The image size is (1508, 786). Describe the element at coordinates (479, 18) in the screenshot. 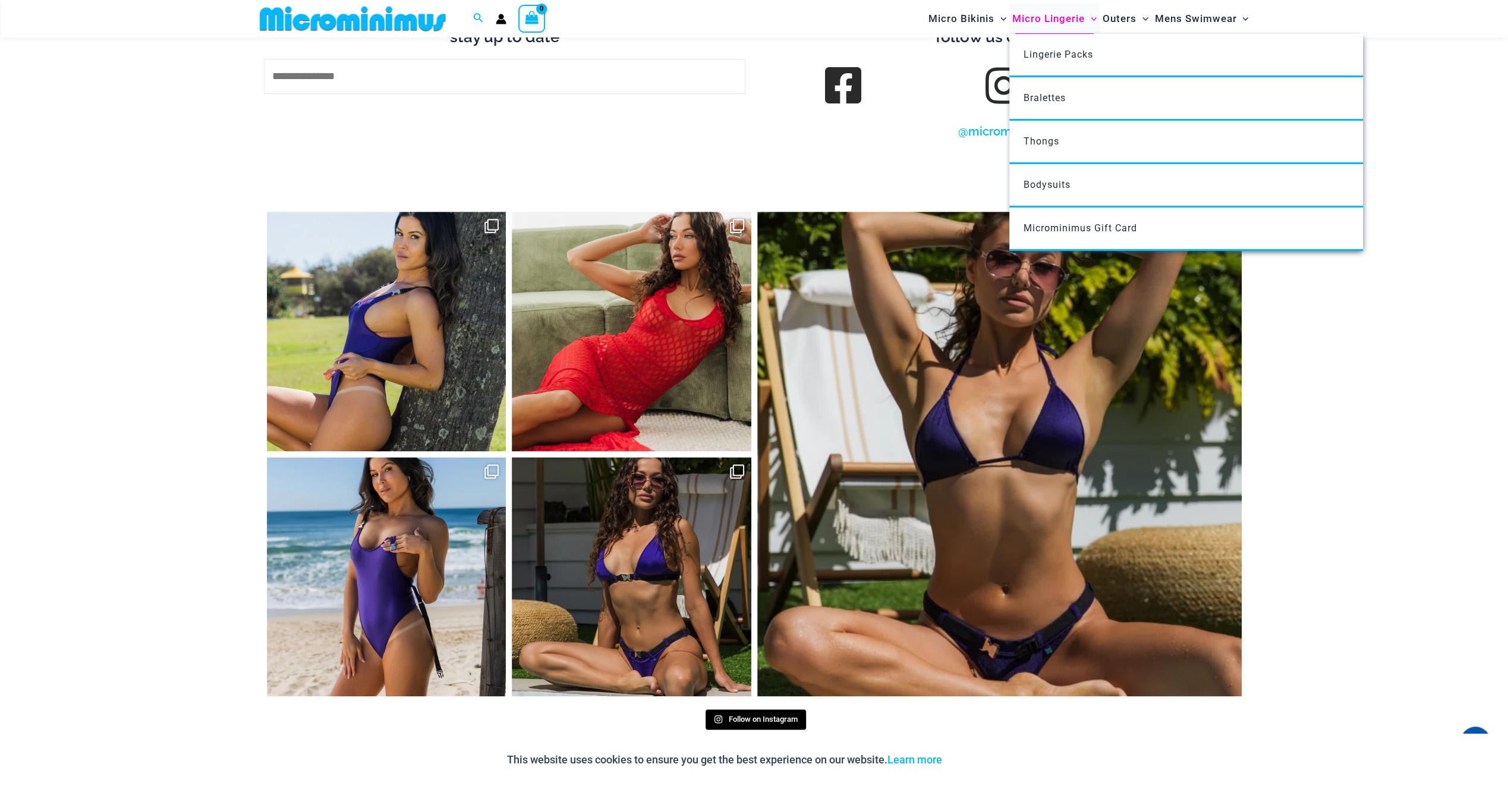

I see `a: Search icon link` at that location.